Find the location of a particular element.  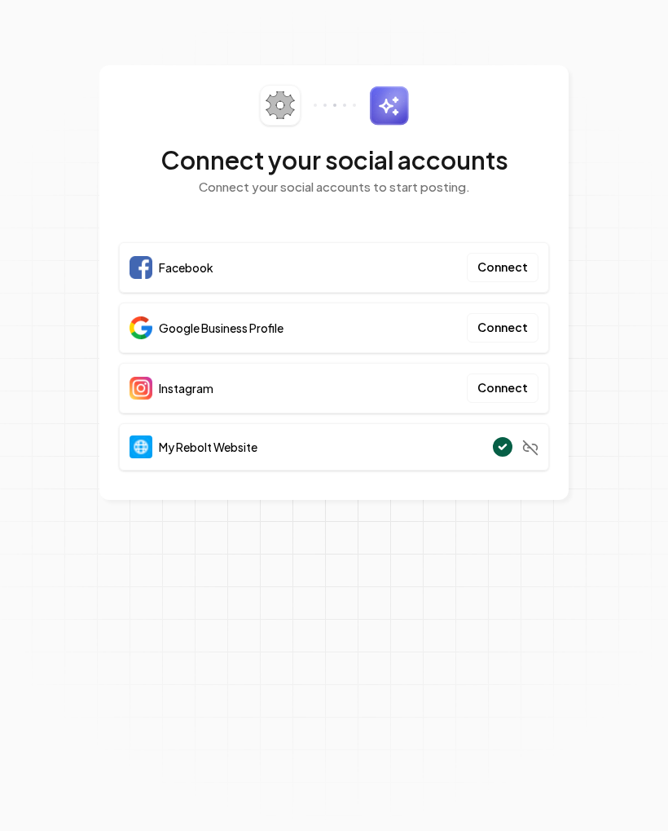

img: Google is located at coordinates (141, 328).